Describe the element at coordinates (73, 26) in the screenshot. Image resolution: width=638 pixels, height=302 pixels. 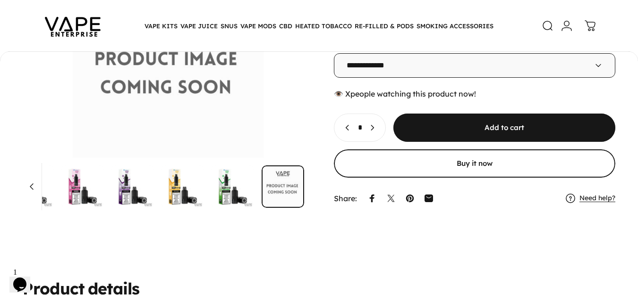
I see `img: Vape Enterprise` at that location.